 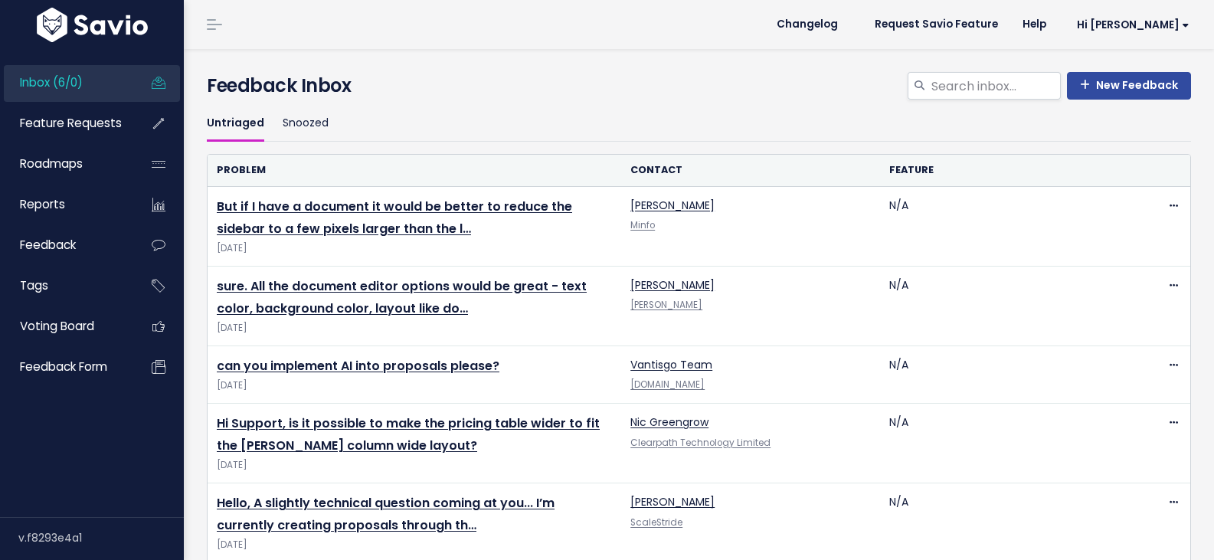 I want to click on a: Hello, A slightly technical question coming at you... I’m currently creating proposals through th…, so click(x=385, y=514).